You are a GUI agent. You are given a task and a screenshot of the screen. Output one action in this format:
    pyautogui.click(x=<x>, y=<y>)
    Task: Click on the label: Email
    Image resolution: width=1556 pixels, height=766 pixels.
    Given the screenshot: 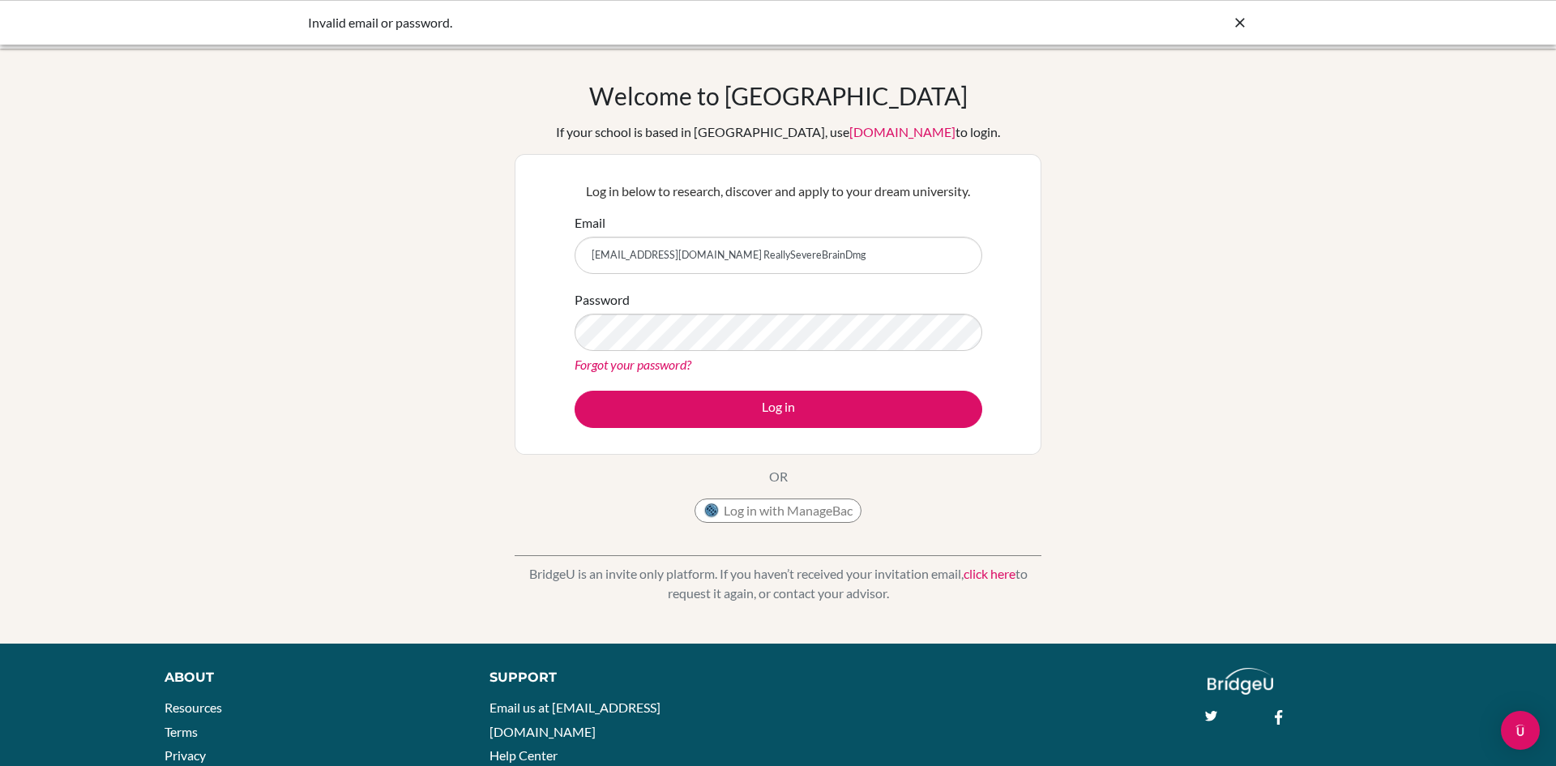 What is the action you would take?
    pyautogui.click(x=590, y=223)
    